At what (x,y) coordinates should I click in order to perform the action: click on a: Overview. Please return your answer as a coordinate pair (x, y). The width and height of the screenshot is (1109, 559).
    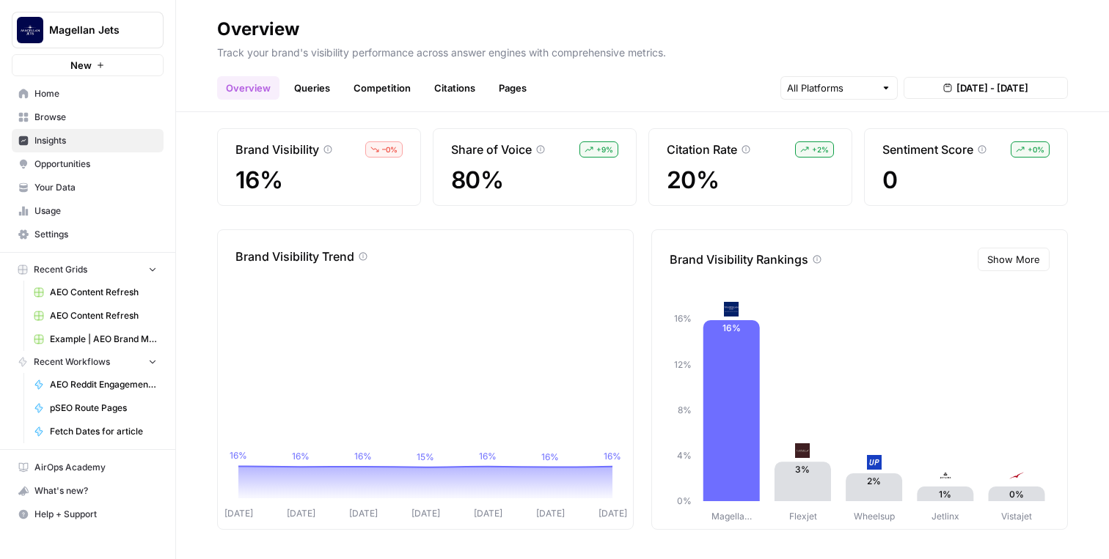
    Looking at the image, I should click on (248, 88).